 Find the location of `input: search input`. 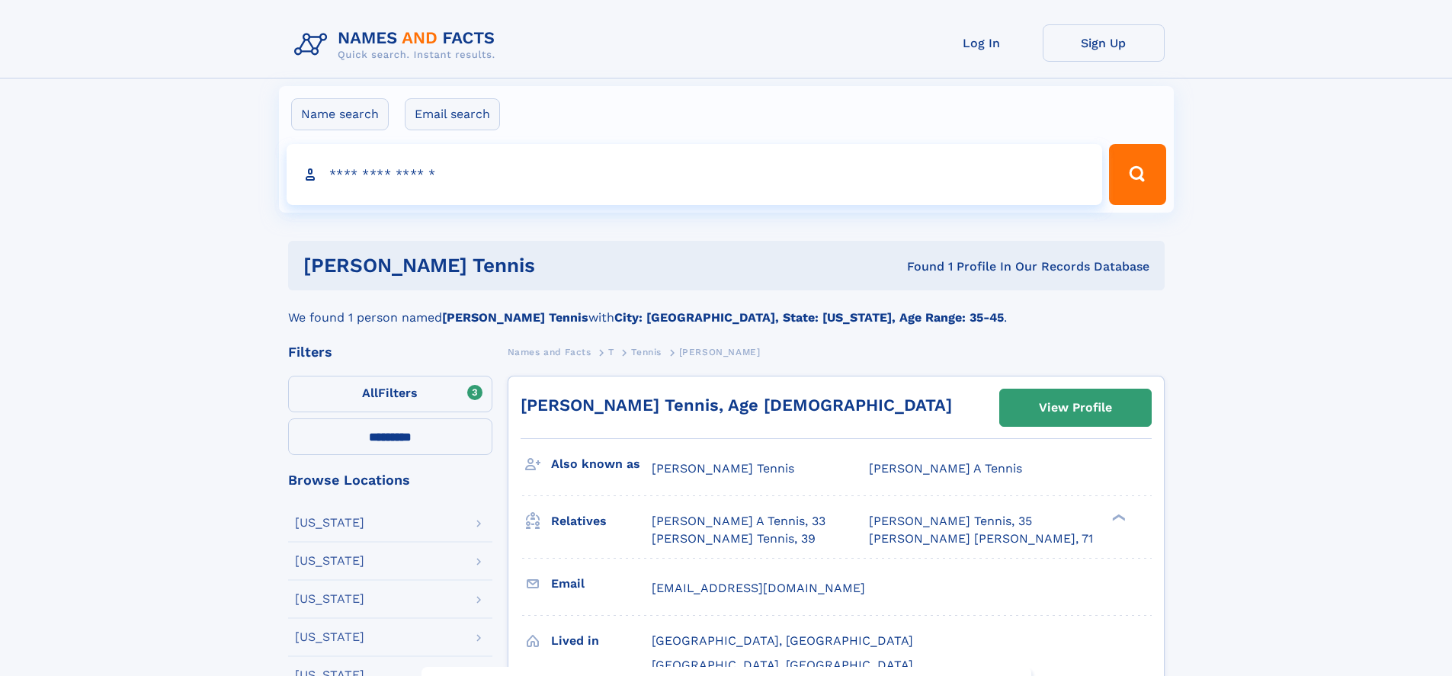

input: search input is located at coordinates (694, 174).